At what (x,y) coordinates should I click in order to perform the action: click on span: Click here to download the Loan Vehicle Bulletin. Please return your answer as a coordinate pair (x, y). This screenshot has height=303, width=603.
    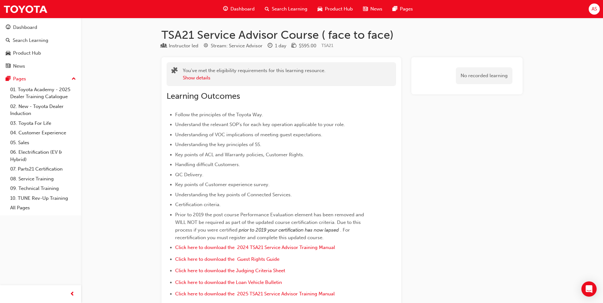
    Looking at the image, I should click on (229, 283).